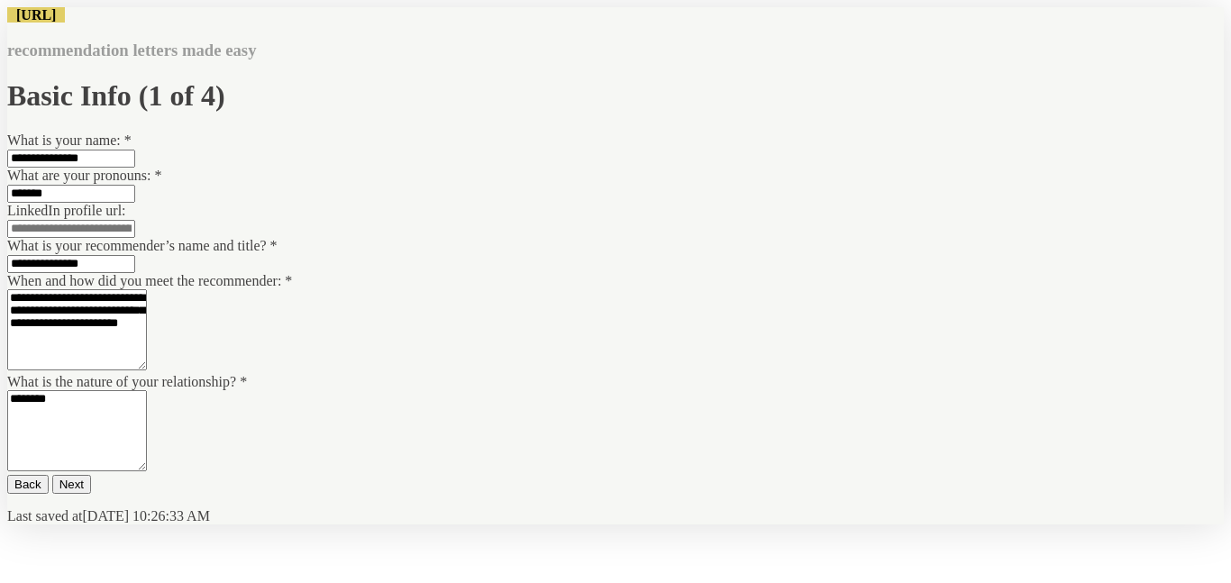 The image size is (1231, 583). Describe the element at coordinates (28, 484) in the screenshot. I see `button: Back` at that location.